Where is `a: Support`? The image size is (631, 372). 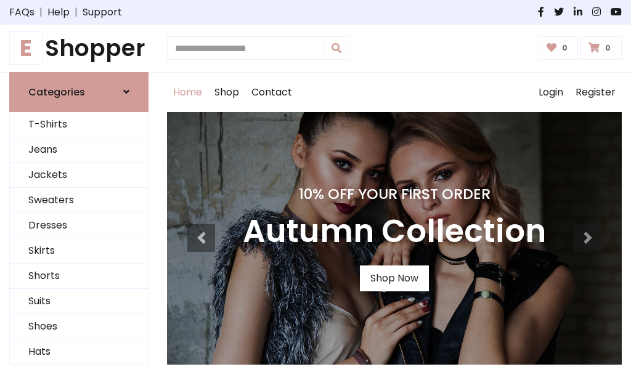
a: Support is located at coordinates (102, 12).